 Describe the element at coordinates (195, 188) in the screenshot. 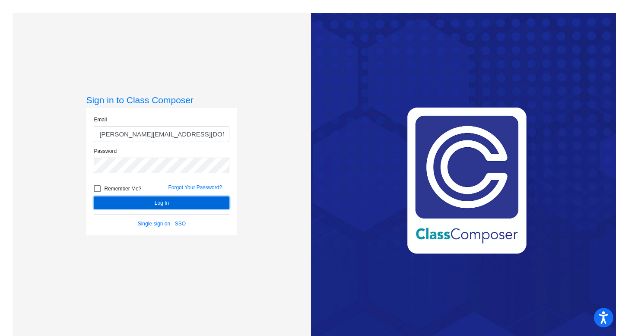

I see `a: Forgot Your Password?` at that location.